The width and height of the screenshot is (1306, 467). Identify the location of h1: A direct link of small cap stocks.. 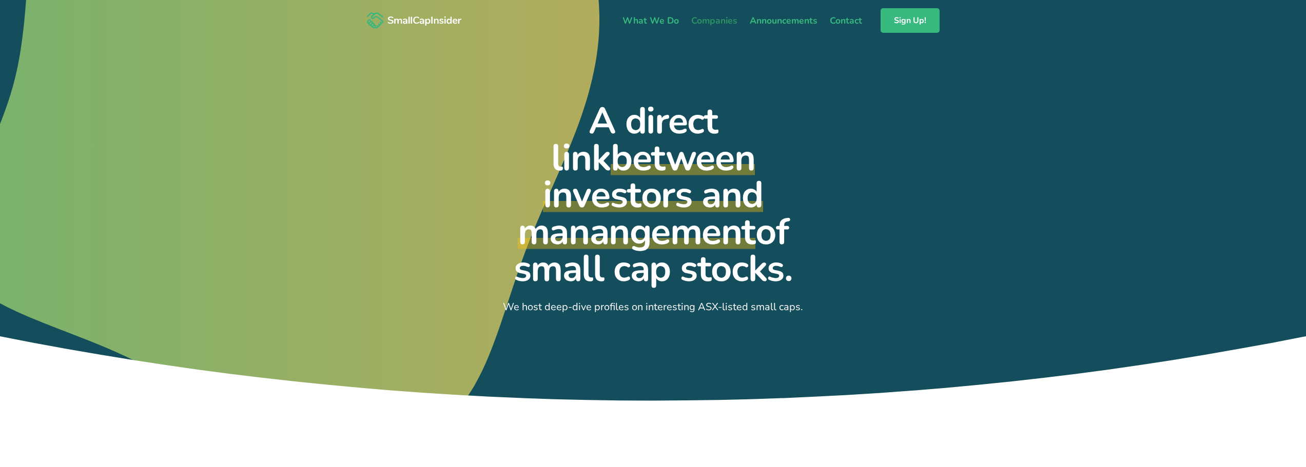
(653, 195).